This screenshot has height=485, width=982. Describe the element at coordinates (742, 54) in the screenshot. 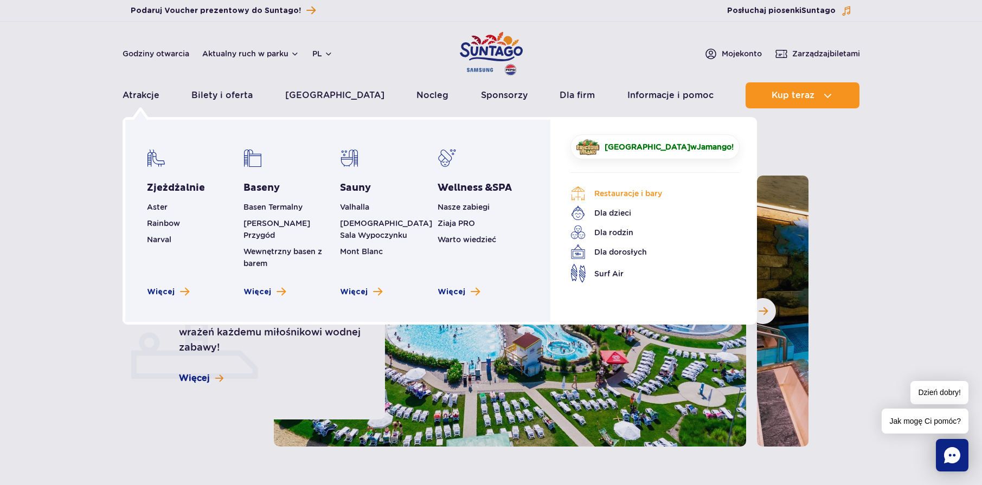

I see `span: Moje konto` at that location.